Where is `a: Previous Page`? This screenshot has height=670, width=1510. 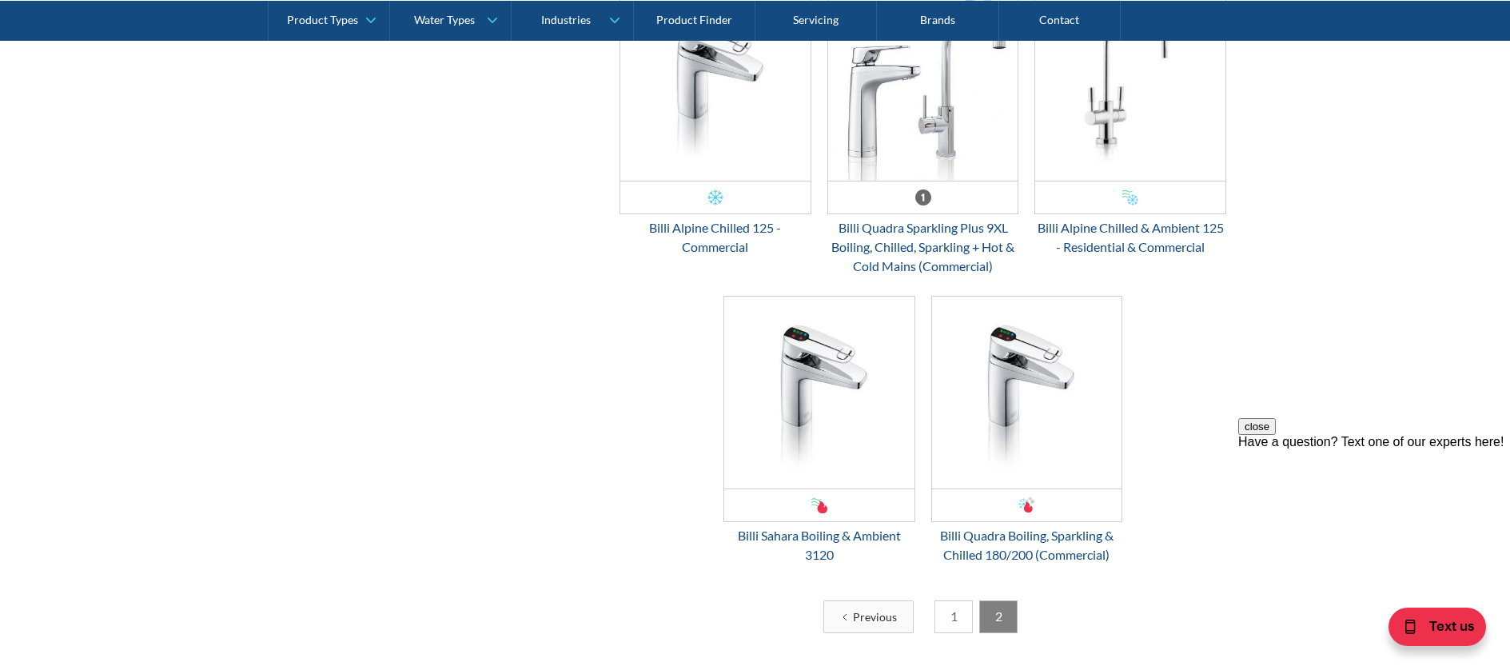 a: Previous Page is located at coordinates (868, 616).